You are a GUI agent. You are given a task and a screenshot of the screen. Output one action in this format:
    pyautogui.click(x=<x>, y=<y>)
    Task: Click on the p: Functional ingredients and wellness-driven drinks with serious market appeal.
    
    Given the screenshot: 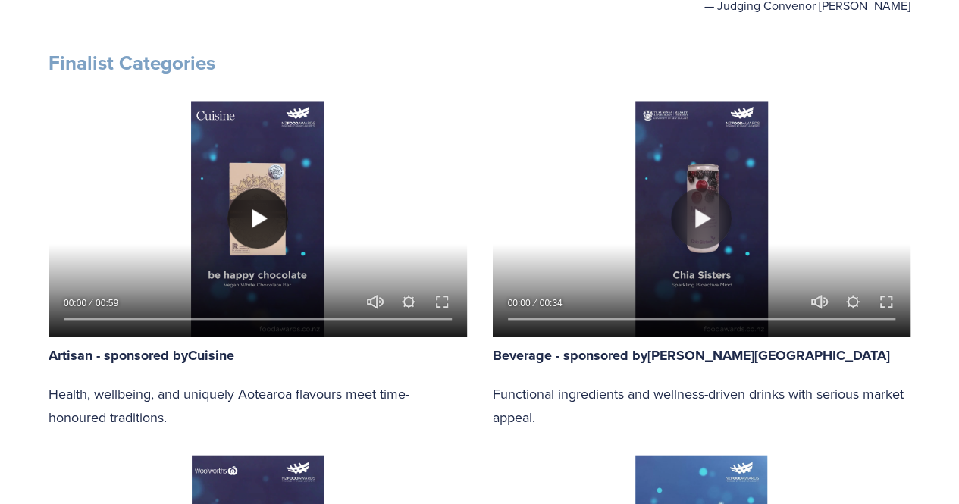 What is the action you would take?
    pyautogui.click(x=702, y=406)
    